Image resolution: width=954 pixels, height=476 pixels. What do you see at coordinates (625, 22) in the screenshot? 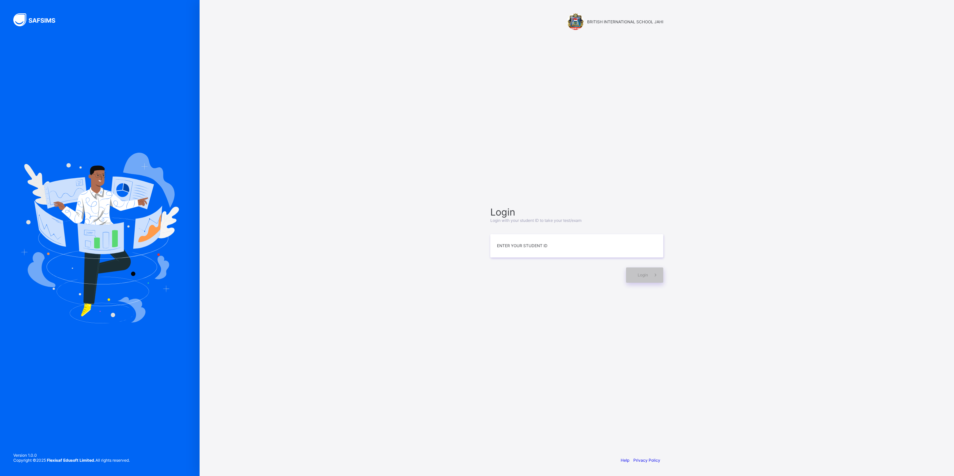
I see `span: BRITISH INTERNATIONAL SCHOOL JAHI` at bounding box center [625, 22].